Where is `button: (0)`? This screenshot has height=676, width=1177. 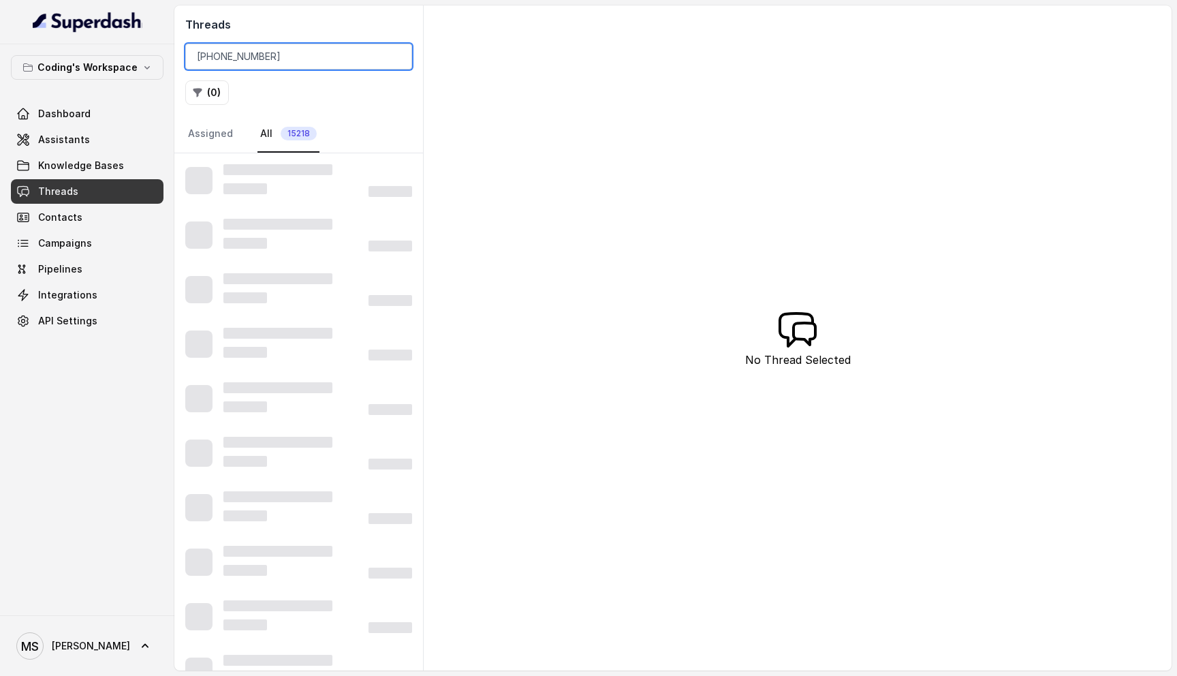
button: (0) is located at coordinates (207, 93).